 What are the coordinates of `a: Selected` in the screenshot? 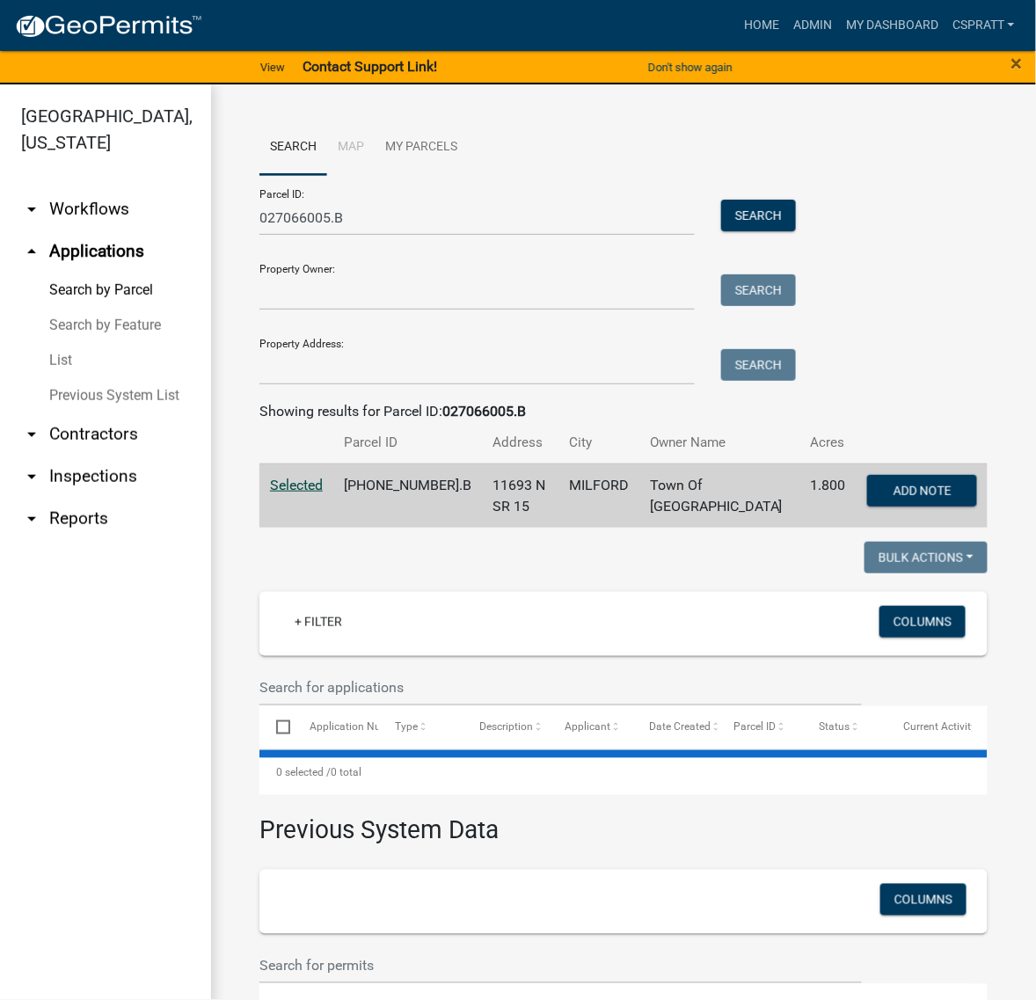 It's located at (296, 485).